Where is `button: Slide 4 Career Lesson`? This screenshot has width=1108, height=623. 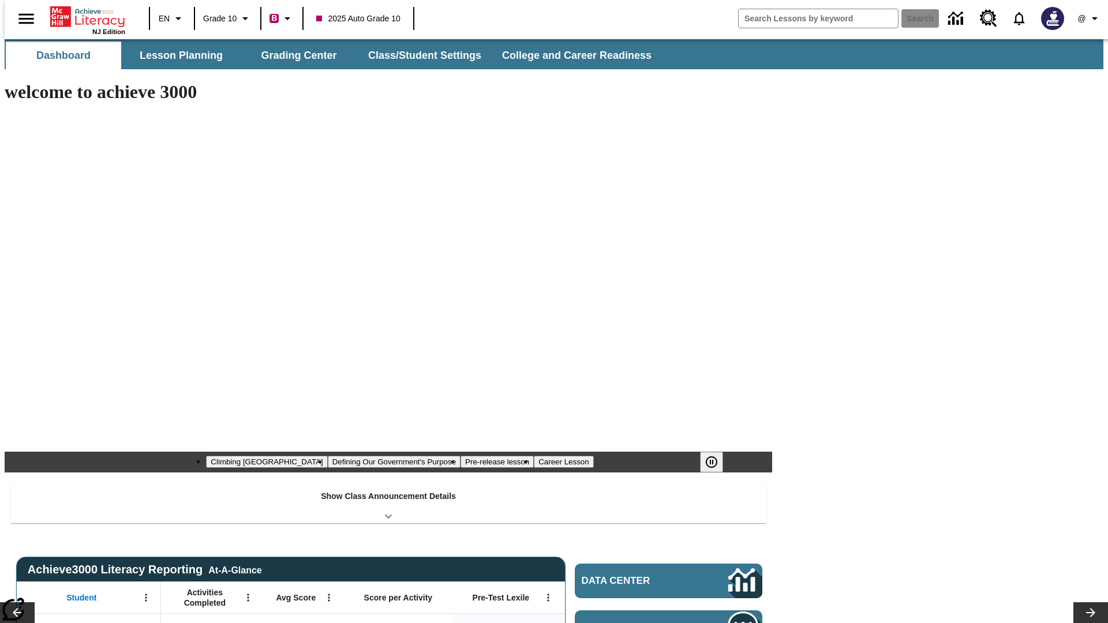 button: Slide 4 Career Lesson is located at coordinates (563, 461).